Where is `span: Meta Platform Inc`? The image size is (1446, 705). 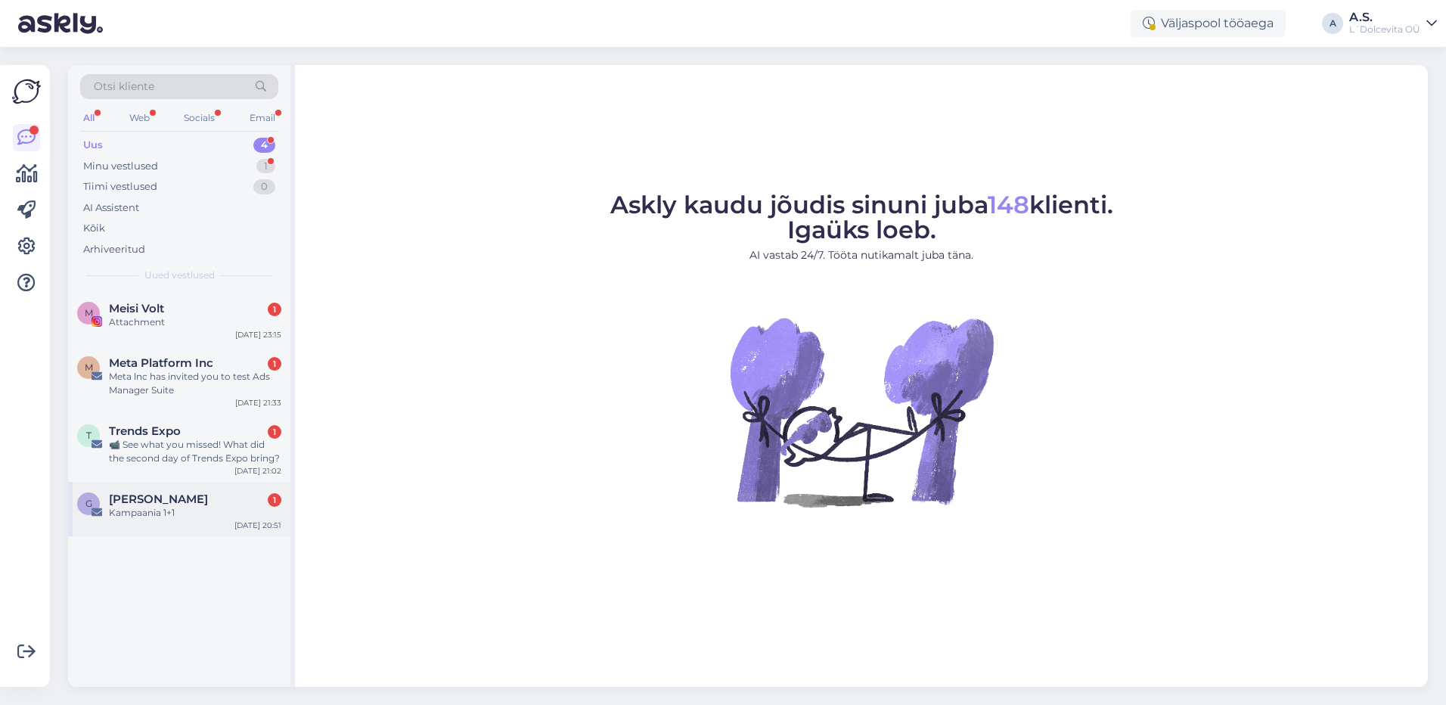
span: Meta Platform Inc is located at coordinates (161, 363).